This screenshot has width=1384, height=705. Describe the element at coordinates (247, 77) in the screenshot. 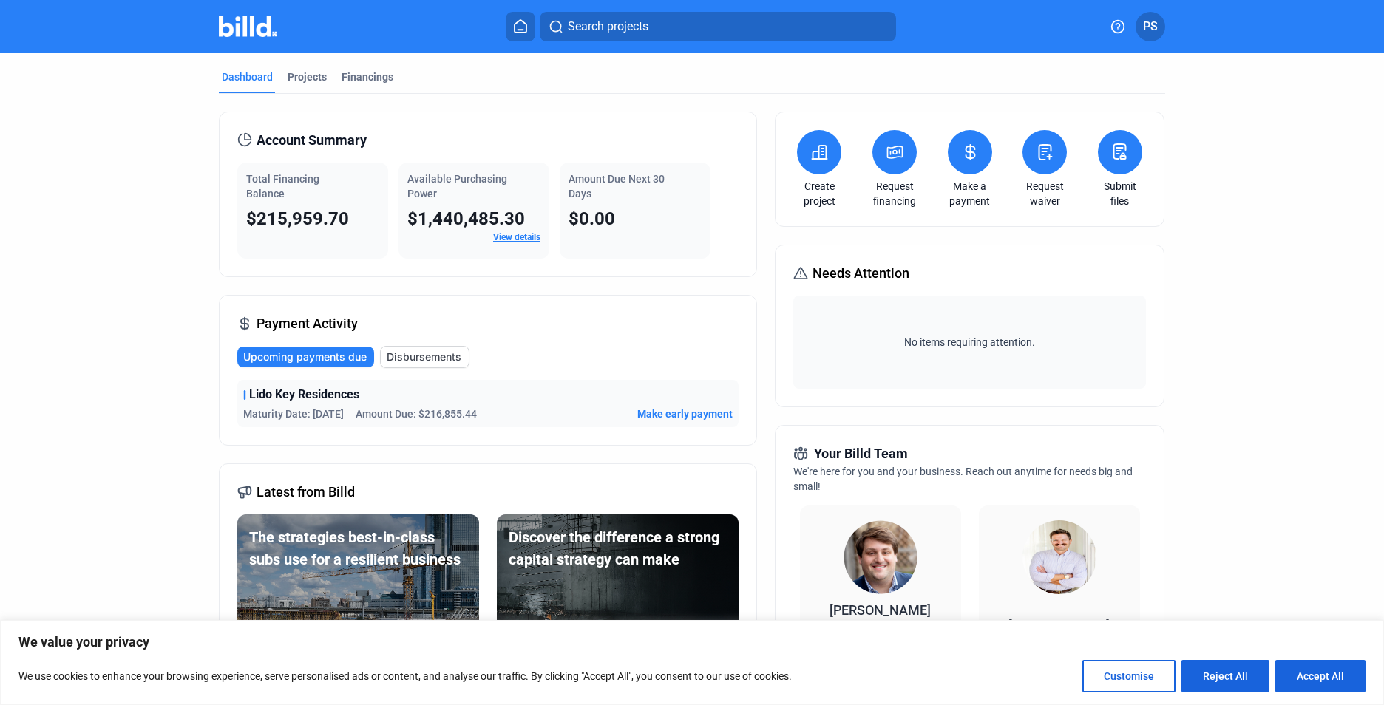

I see `div: Dashboard` at that location.